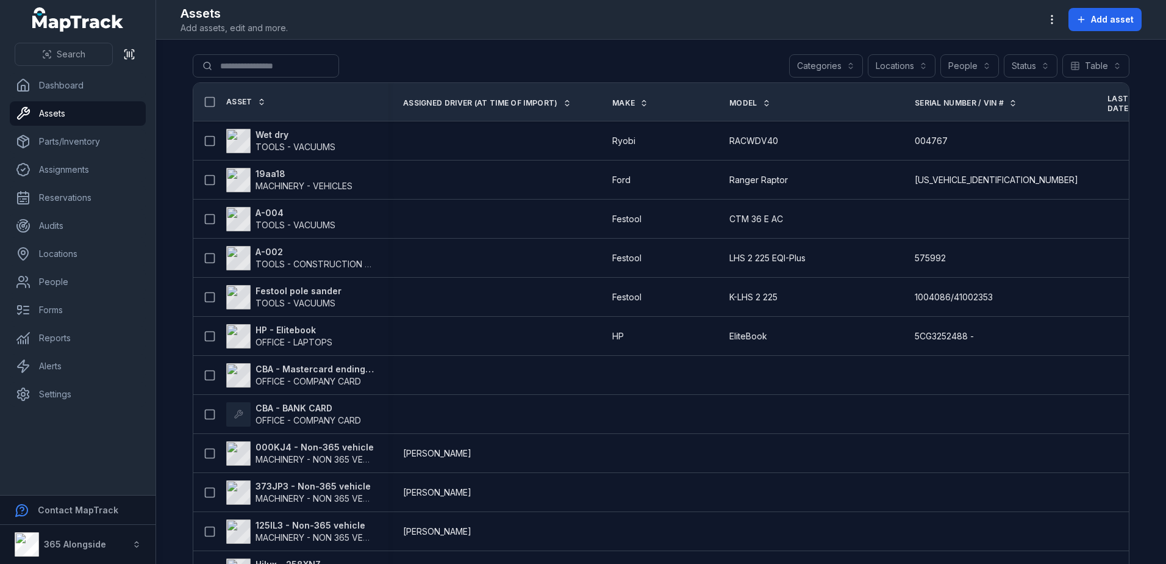 The width and height of the screenshot is (1166, 564). Describe the element at coordinates (304, 174) in the screenshot. I see `strong: 19aa18` at that location.